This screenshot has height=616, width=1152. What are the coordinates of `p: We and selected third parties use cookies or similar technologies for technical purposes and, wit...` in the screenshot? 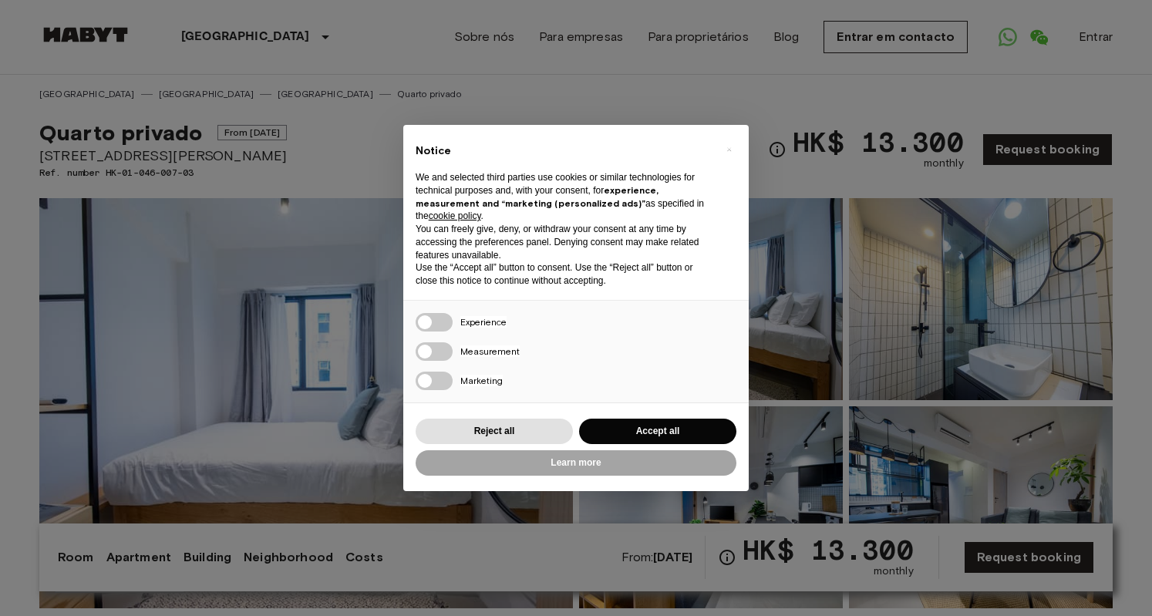 It's located at (564, 197).